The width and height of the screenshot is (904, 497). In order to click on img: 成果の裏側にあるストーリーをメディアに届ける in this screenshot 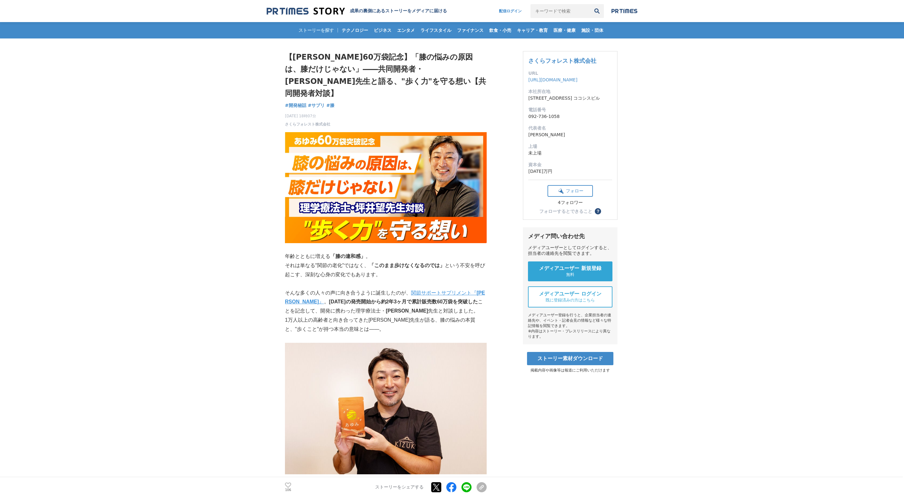, I will do `click(306, 11)`.